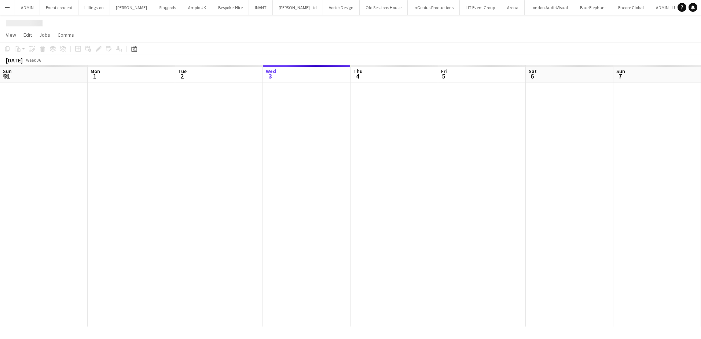  What do you see at coordinates (631, 7) in the screenshot?
I see `button: Encore Global` at bounding box center [631, 7].